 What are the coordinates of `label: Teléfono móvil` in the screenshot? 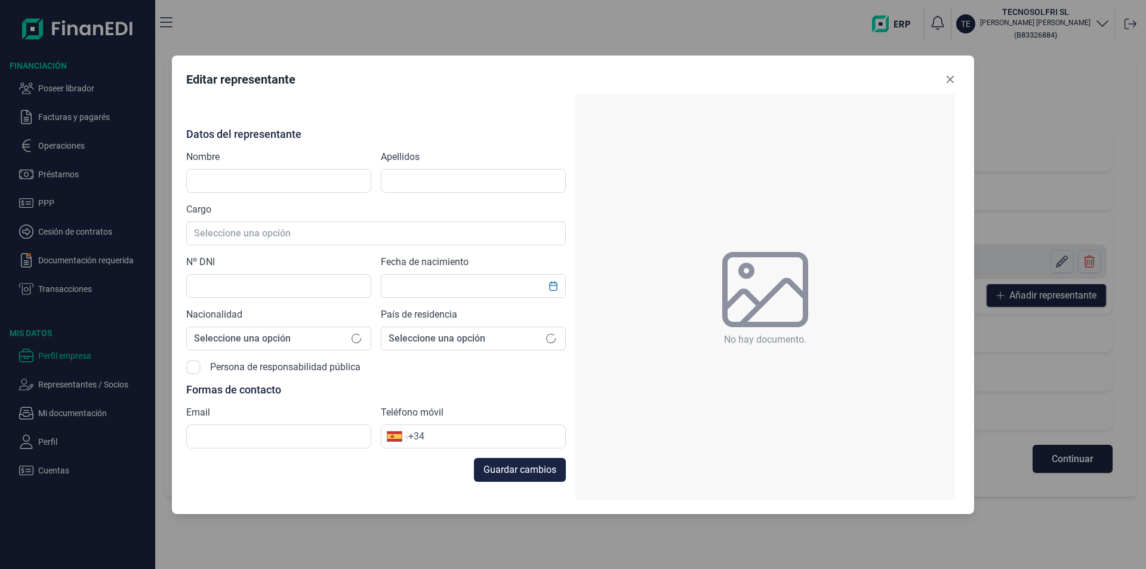 It's located at (412, 413).